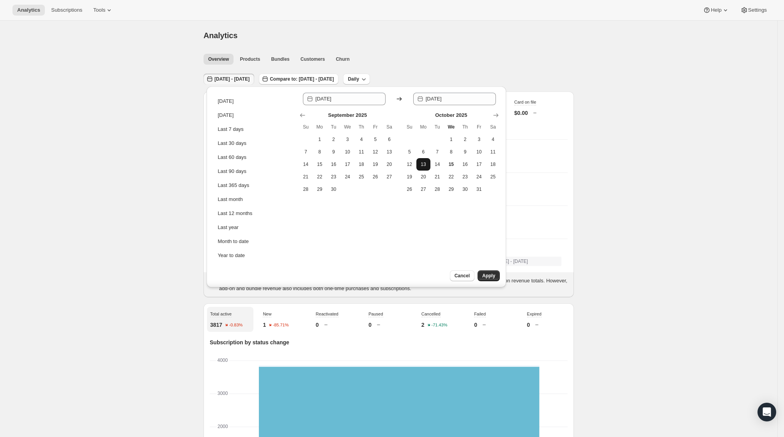 This screenshot has width=784, height=437. I want to click on span: 26, so click(375, 177).